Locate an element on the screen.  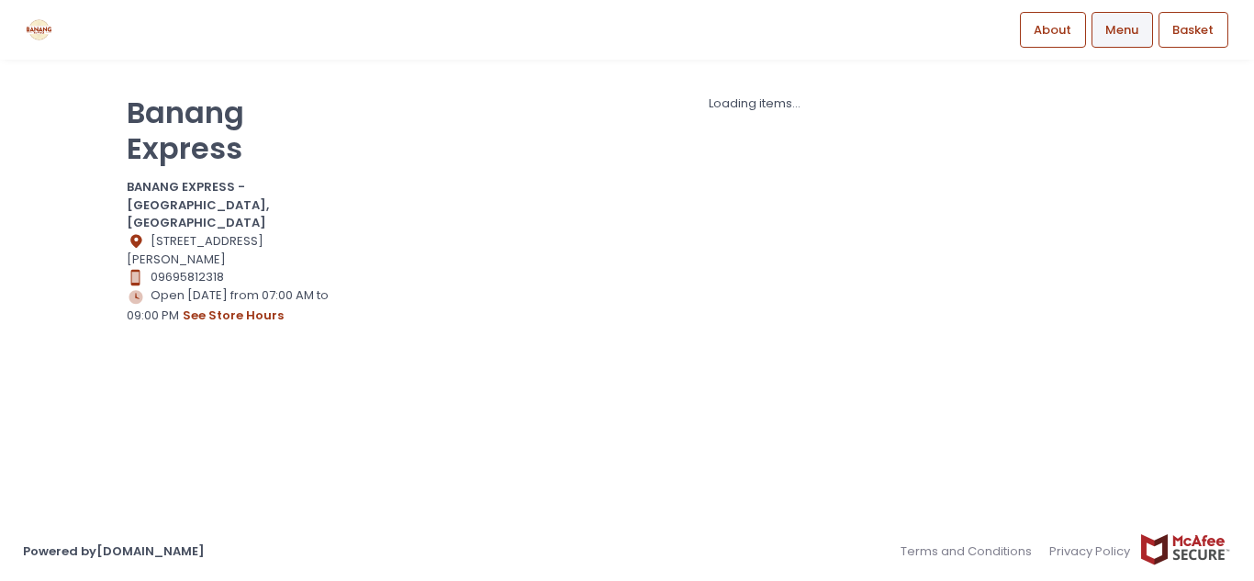
img: mcafee-secure is located at coordinates (1185, 549).